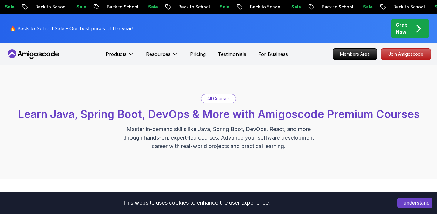 This screenshot has height=214, width=437. I want to click on button: Products, so click(119, 57).